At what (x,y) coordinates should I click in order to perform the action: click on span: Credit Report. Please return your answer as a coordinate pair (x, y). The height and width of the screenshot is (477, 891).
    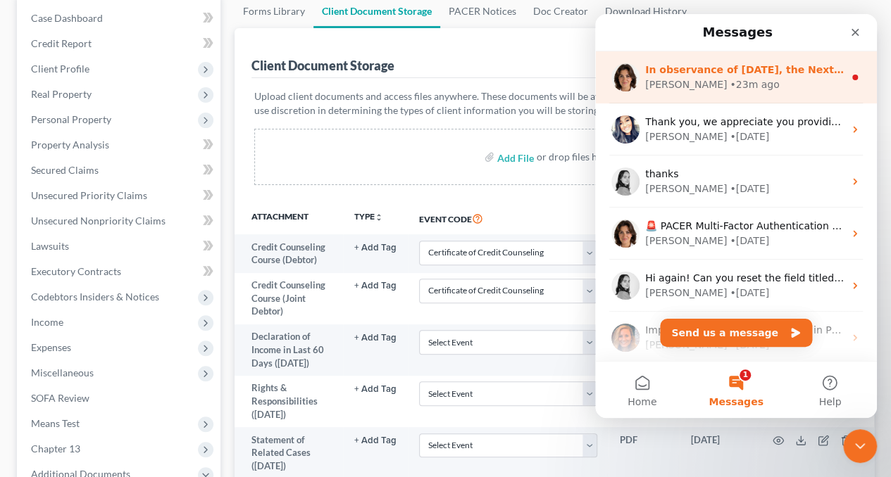
    Looking at the image, I should click on (61, 43).